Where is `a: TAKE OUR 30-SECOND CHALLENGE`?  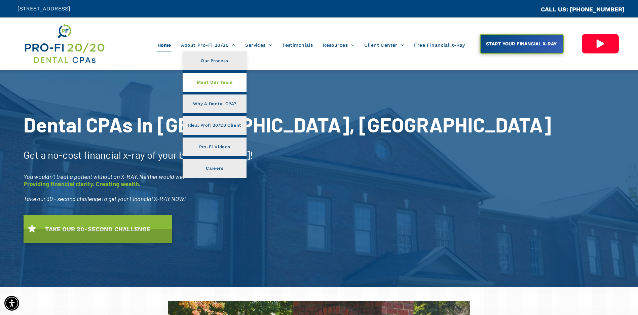 a: TAKE OUR 30-SECOND CHALLENGE is located at coordinates (98, 229).